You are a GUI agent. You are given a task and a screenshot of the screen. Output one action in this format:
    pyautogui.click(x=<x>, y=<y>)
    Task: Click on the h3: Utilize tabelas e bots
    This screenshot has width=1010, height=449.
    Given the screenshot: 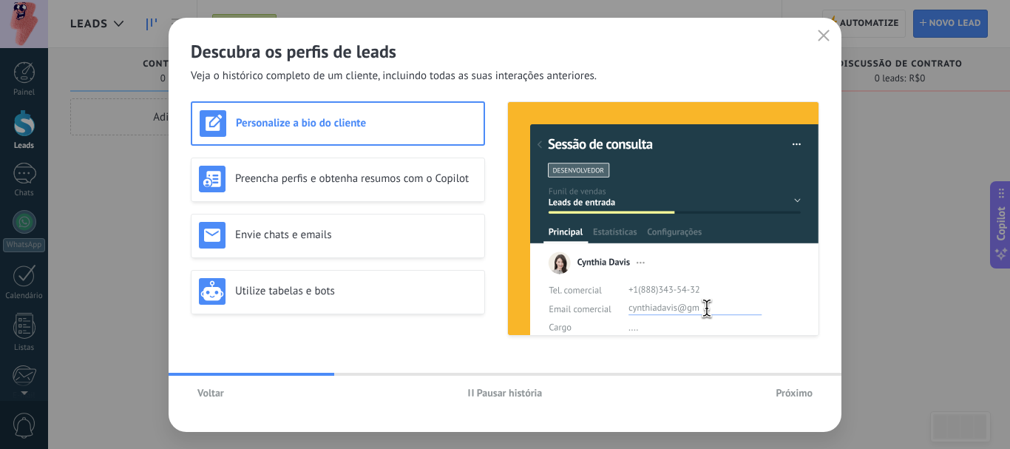 What is the action you would take?
    pyautogui.click(x=356, y=291)
    